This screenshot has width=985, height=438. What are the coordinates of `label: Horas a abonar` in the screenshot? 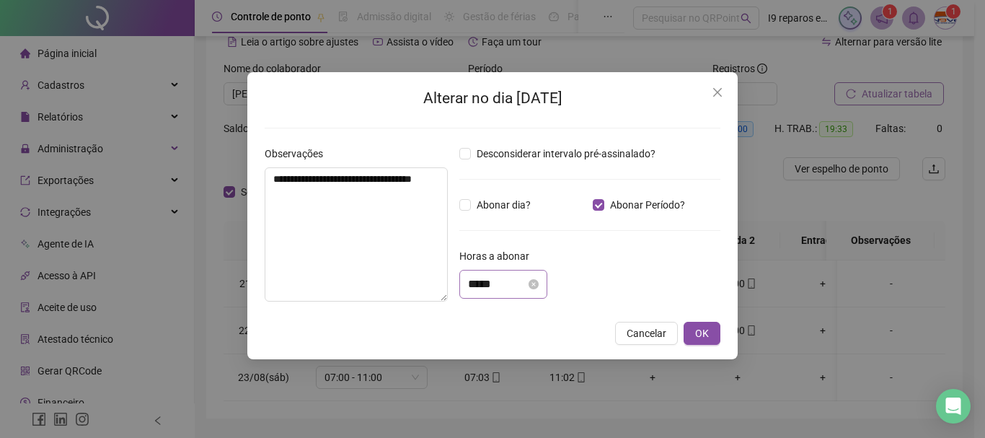 It's located at (499, 256).